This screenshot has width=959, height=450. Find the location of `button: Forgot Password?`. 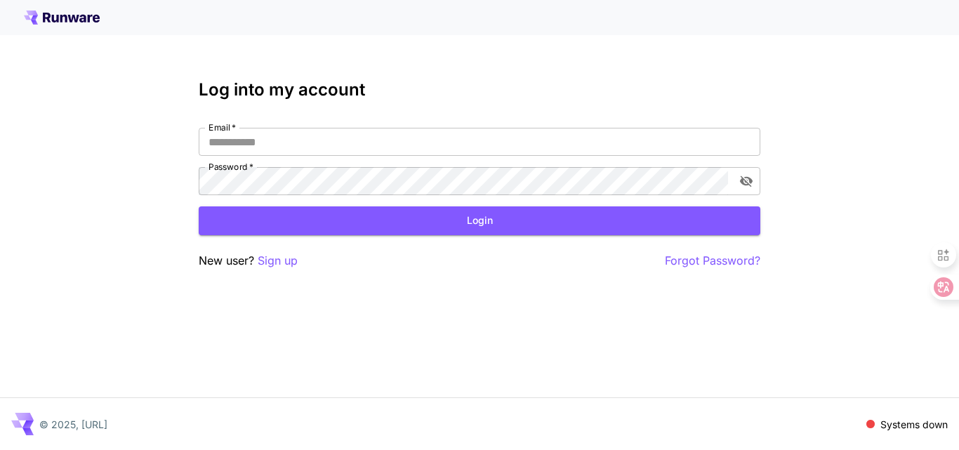

button: Forgot Password? is located at coordinates (712, 260).